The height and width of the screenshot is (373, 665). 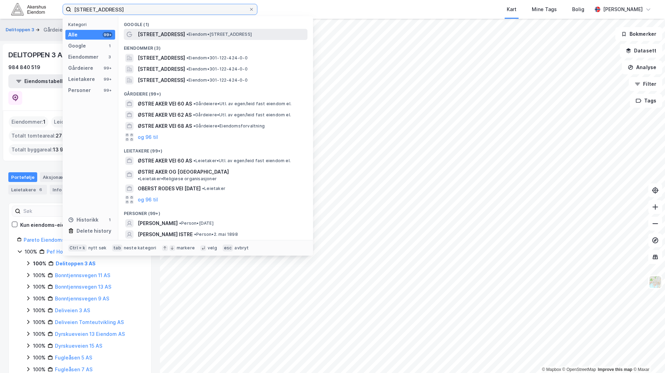 What do you see at coordinates (578, 9) in the screenshot?
I see `div: Bolig` at bounding box center [578, 9].